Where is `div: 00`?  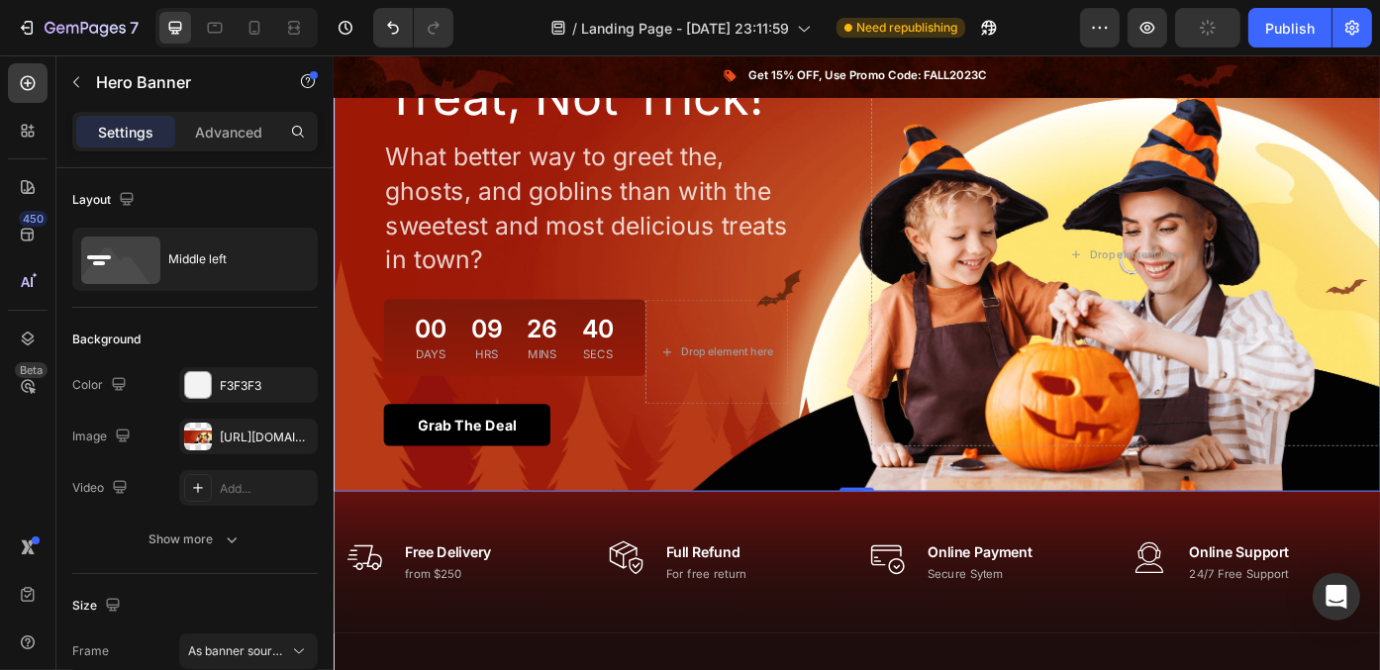 div: 00 is located at coordinates (110, 311).